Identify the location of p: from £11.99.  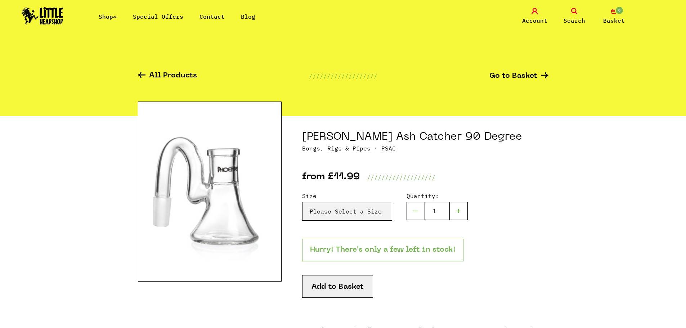
(331, 178).